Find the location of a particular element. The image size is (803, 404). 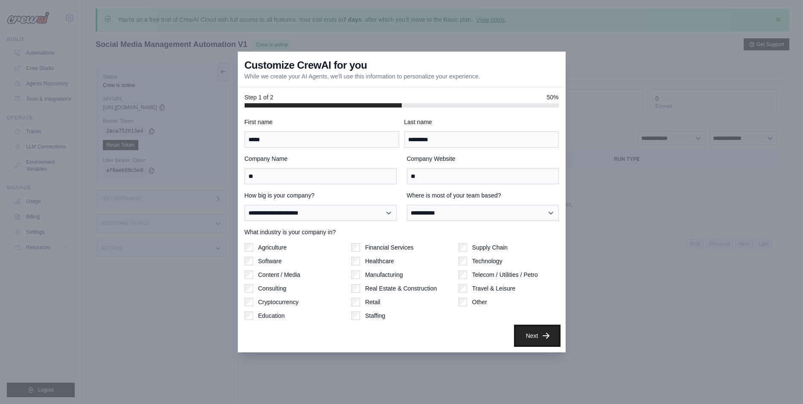

label: Telecom / Utilities / Petro is located at coordinates (505, 275).